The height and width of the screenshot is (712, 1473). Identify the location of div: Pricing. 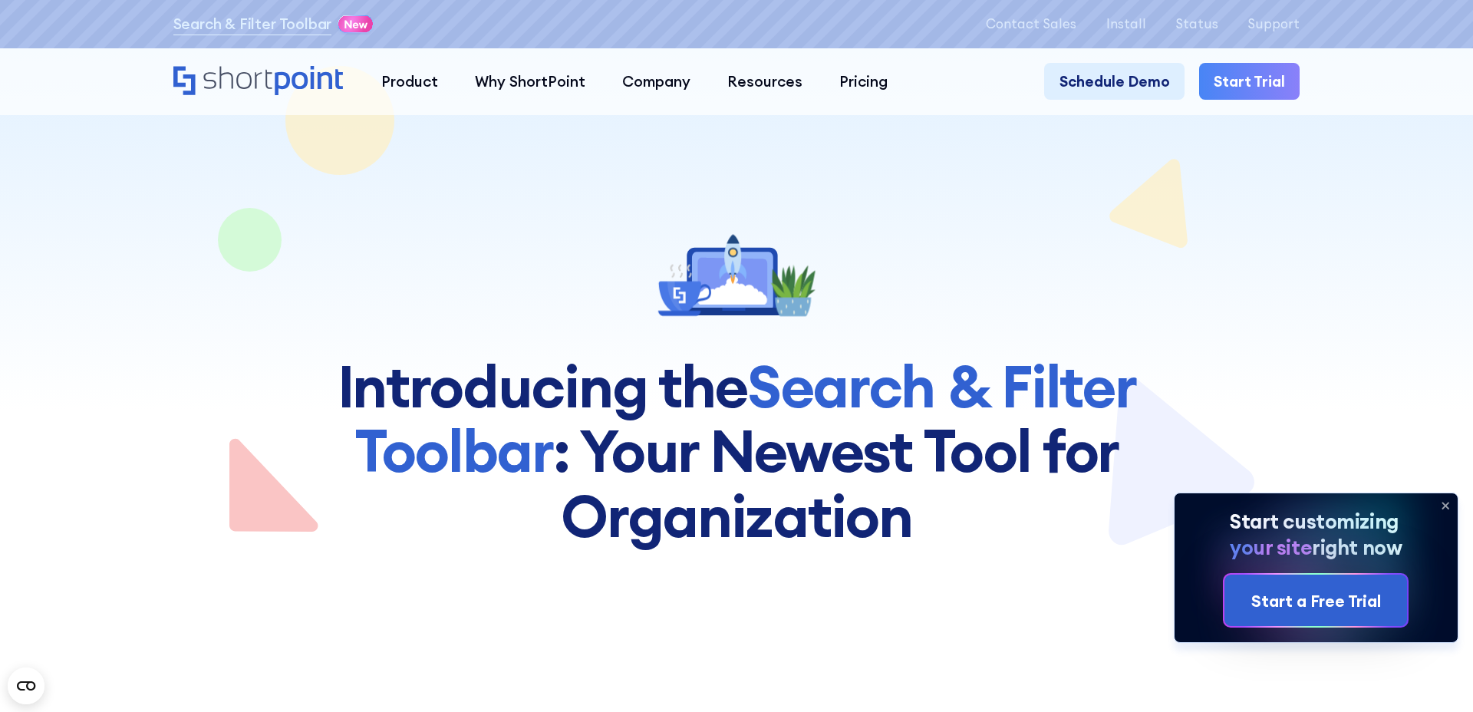
(863, 81).